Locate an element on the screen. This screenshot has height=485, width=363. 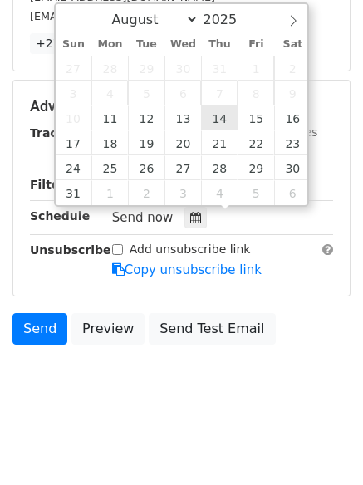
span: July 29, 2025 is located at coordinates (146, 68).